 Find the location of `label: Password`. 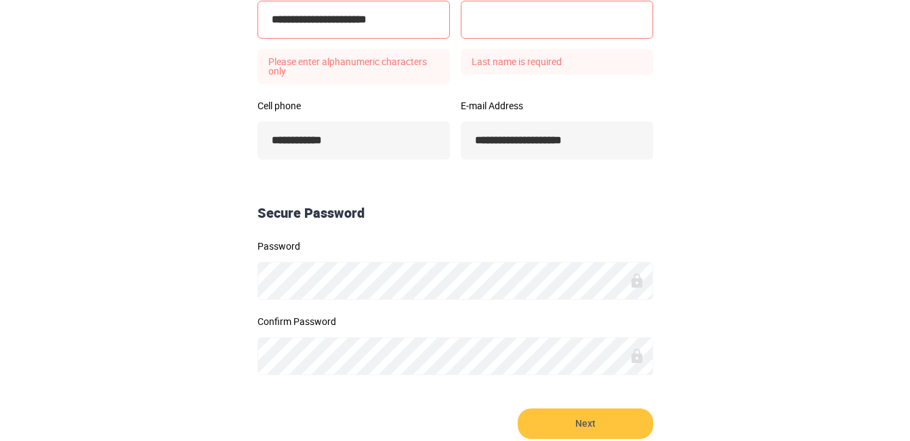

label: Password is located at coordinates (455, 246).